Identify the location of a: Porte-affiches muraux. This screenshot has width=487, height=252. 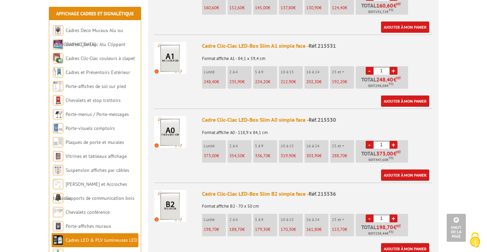
(88, 226).